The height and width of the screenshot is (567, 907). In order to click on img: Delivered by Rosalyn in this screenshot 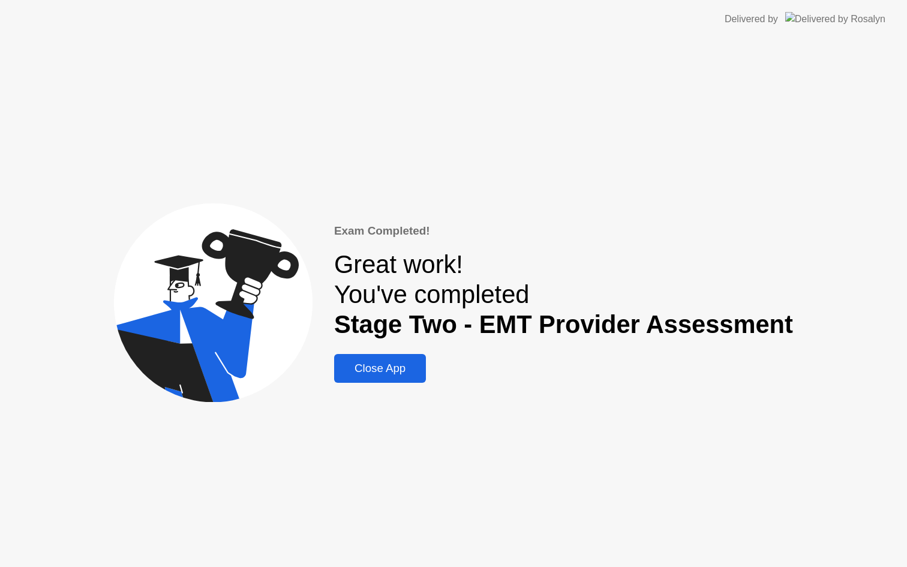, I will do `click(835, 19)`.